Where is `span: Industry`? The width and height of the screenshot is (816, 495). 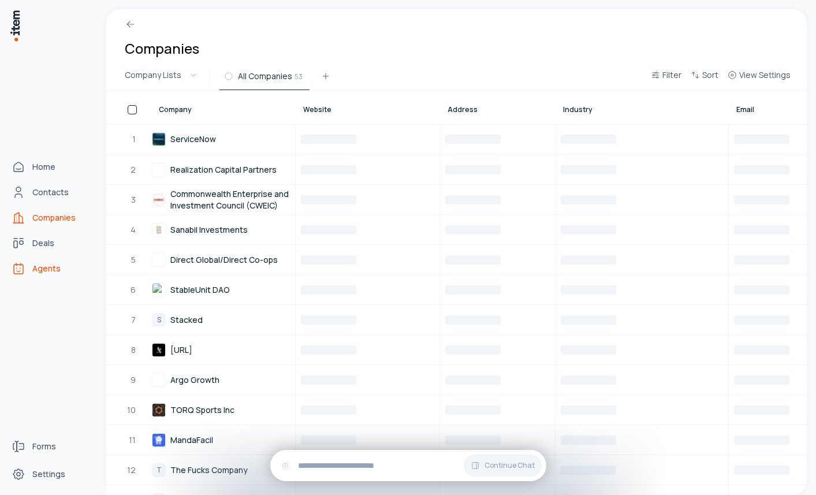 span: Industry is located at coordinates (578, 110).